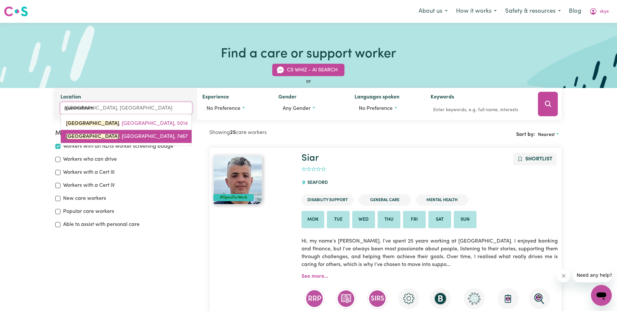 The width and height of the screenshot is (617, 311). Describe the element at coordinates (71, 98) in the screenshot. I see `label: Location` at that location.